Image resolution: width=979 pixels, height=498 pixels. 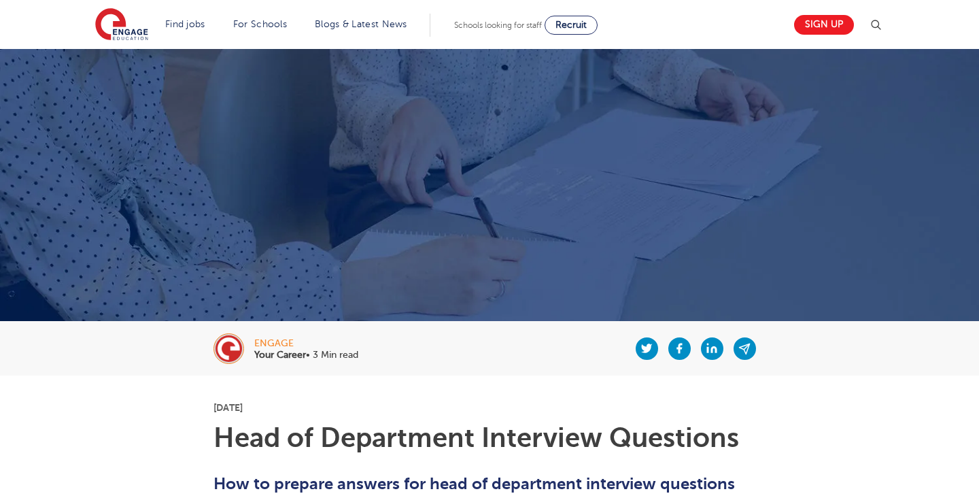 What do you see at coordinates (571, 24) in the screenshot?
I see `span: Recruit` at bounding box center [571, 24].